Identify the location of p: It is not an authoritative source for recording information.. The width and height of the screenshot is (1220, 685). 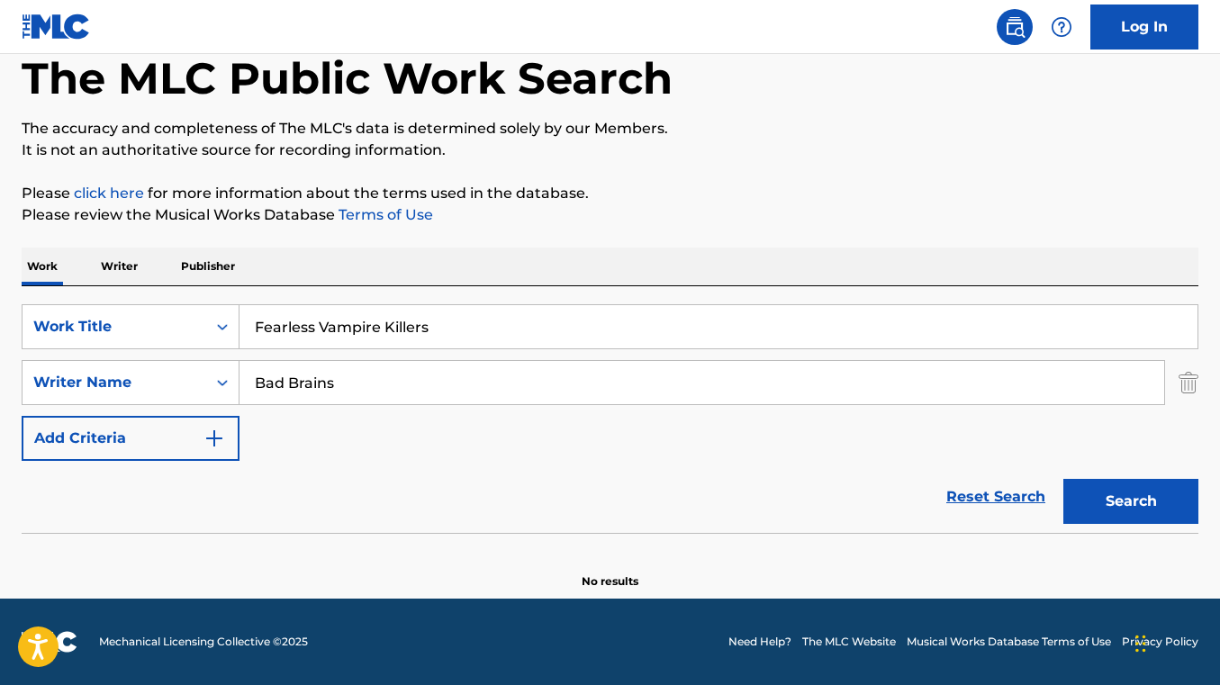
(610, 150).